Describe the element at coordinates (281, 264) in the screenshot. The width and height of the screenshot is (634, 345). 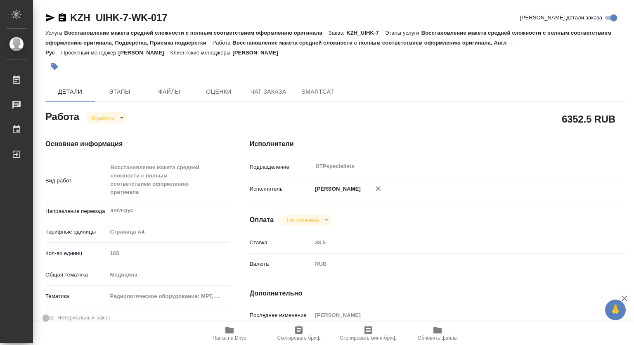
I see `p: Валюта` at that location.